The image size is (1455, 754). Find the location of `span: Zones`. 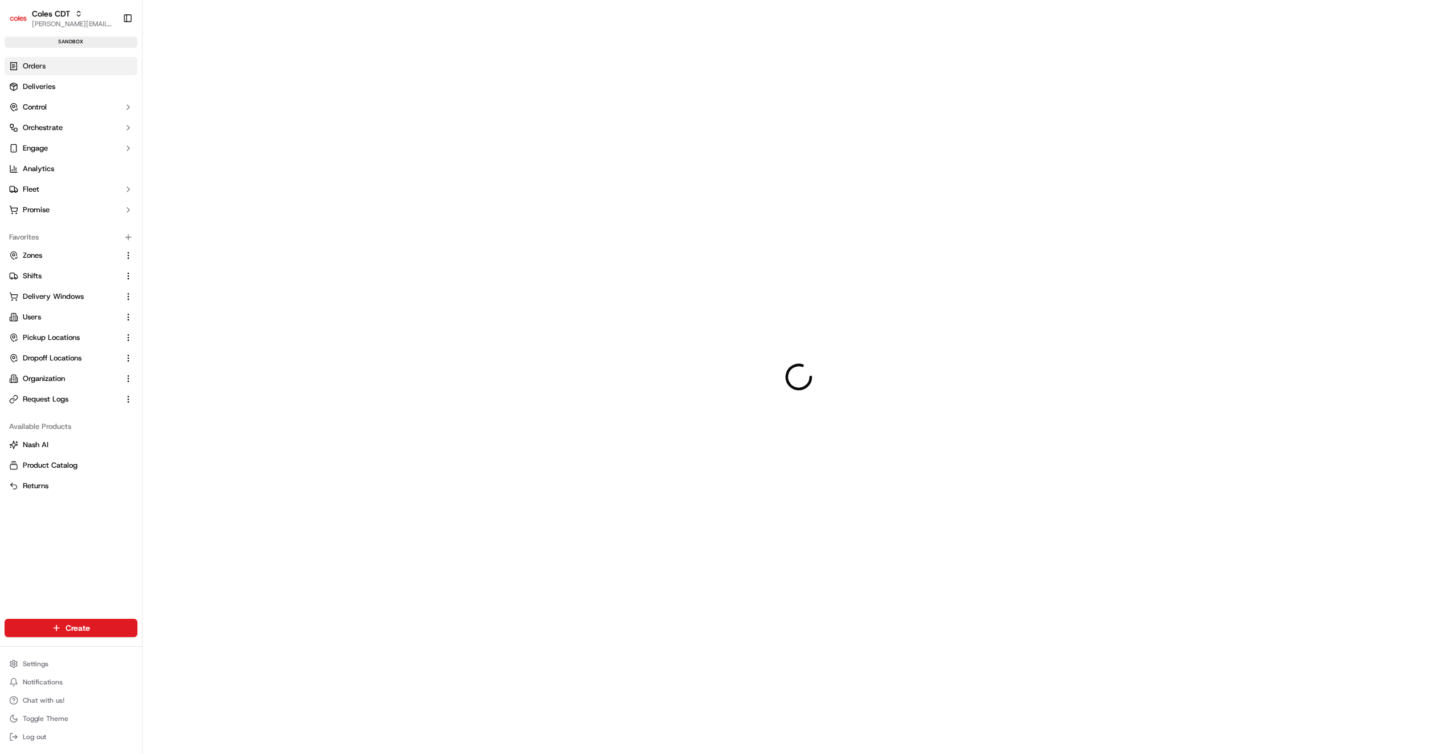

span: Zones is located at coordinates (33, 255).